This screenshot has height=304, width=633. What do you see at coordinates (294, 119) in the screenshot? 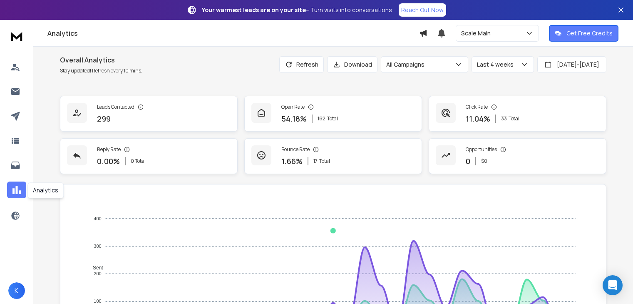
I see `p: 54.18 %` at bounding box center [294, 119].